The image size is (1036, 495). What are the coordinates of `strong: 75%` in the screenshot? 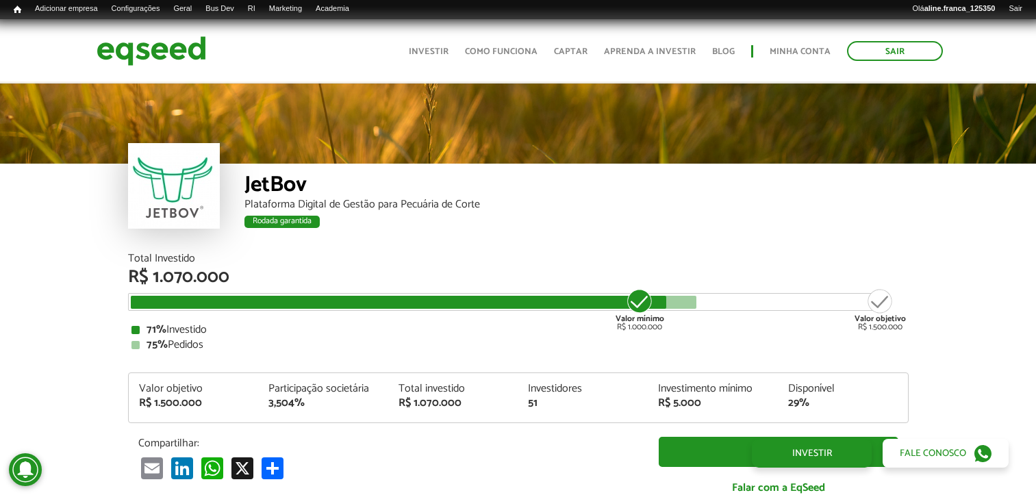 It's located at (157, 344).